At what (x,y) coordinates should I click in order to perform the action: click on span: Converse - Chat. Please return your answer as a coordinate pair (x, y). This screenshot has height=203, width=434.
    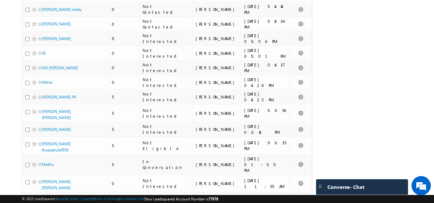
    Looking at the image, I should click on (346, 187).